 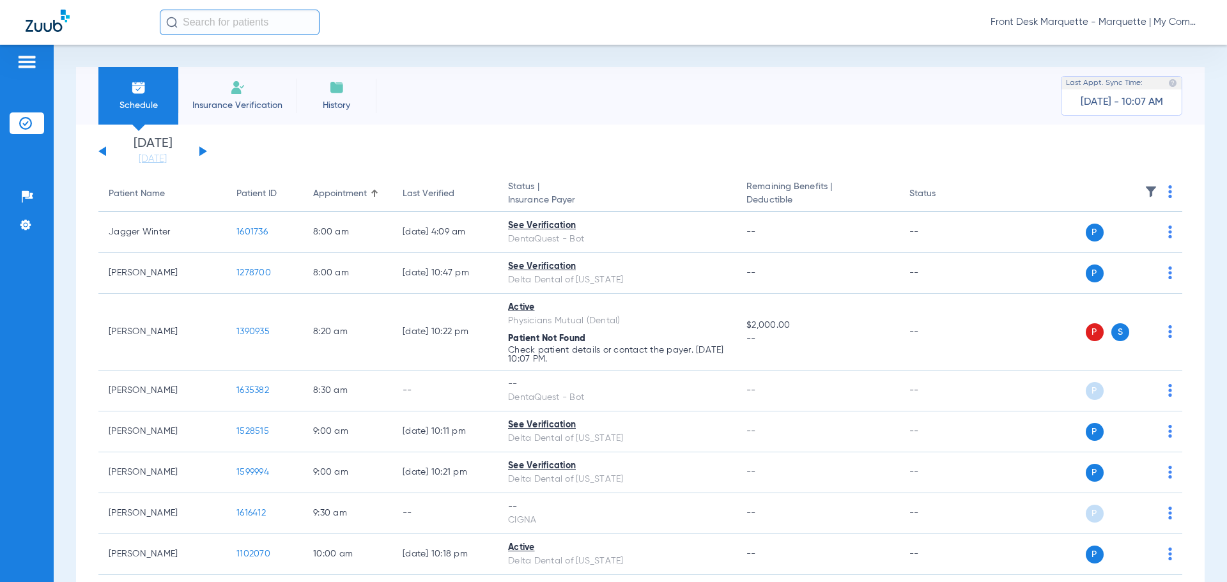 I want to click on img: Manual Insurance Verification, so click(x=238, y=88).